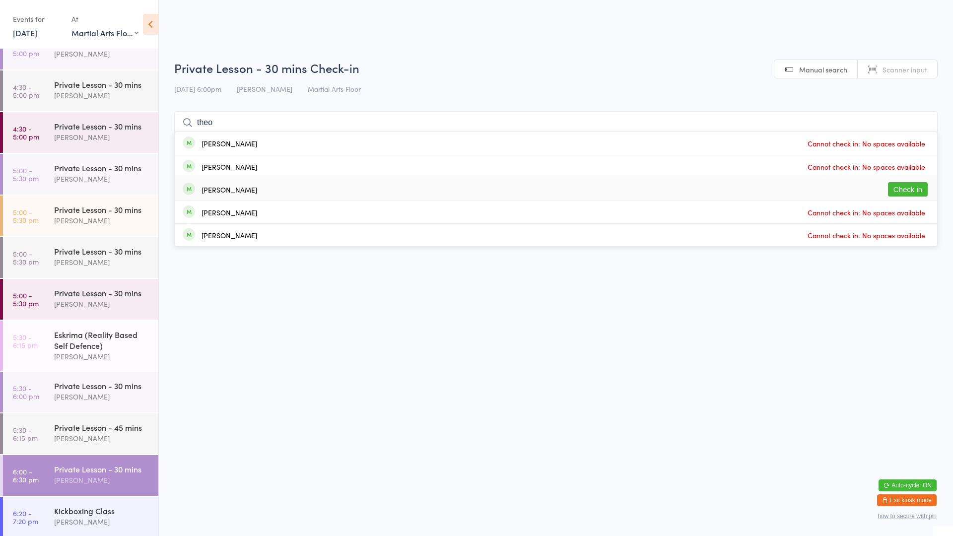 The width and height of the screenshot is (953, 536). What do you see at coordinates (908, 486) in the screenshot?
I see `button: Auto-cycle: ON` at bounding box center [908, 486].